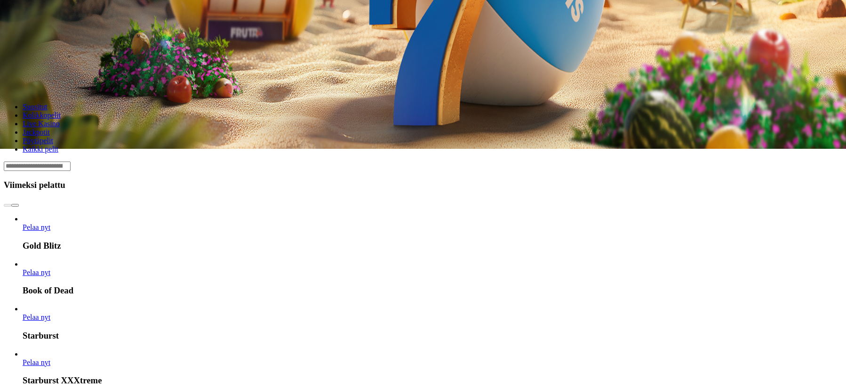 The height and width of the screenshot is (389, 846). What do you see at coordinates (423, 120) in the screenshot?
I see `nav: Lobby` at bounding box center [423, 120].